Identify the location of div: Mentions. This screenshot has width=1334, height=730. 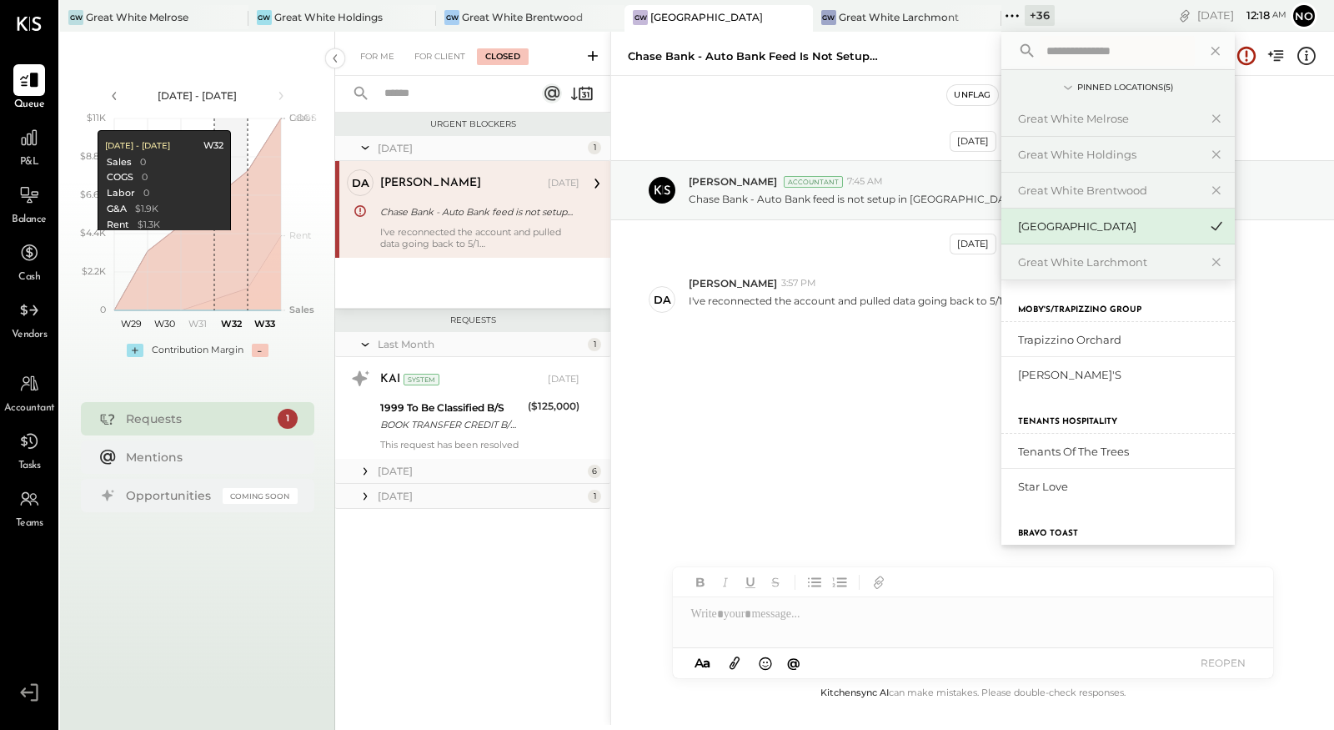
(208, 457).